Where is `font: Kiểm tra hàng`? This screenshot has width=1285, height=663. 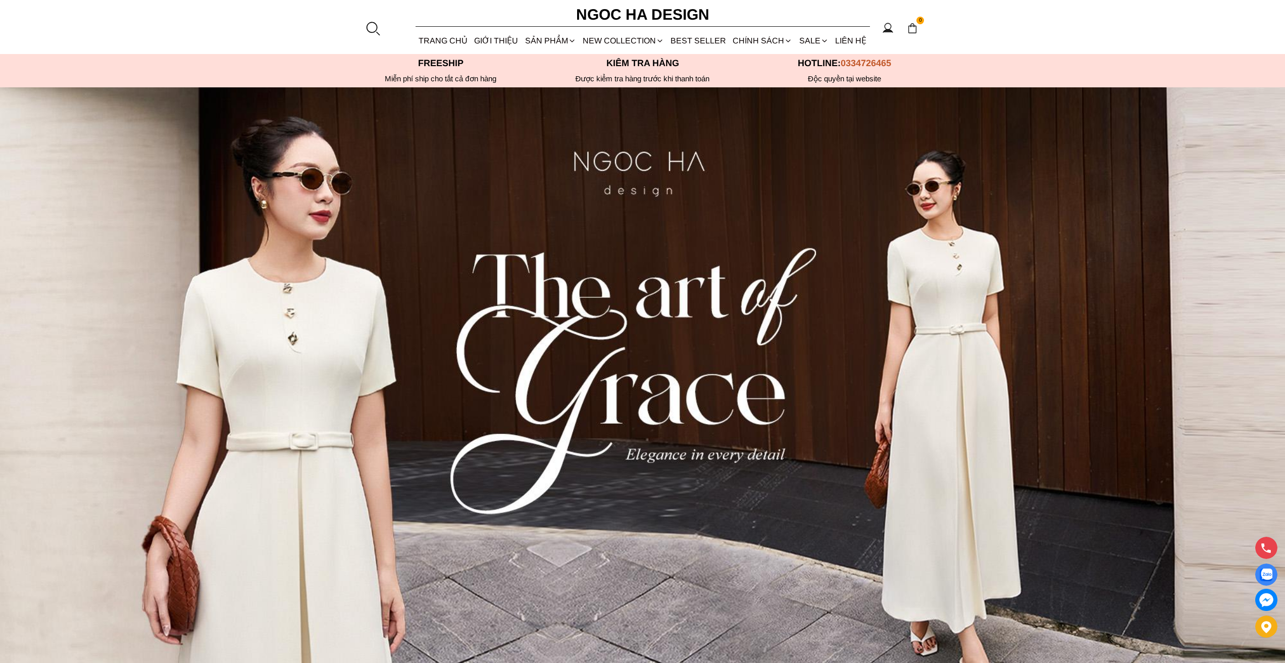
font: Kiểm tra hàng is located at coordinates (643, 63).